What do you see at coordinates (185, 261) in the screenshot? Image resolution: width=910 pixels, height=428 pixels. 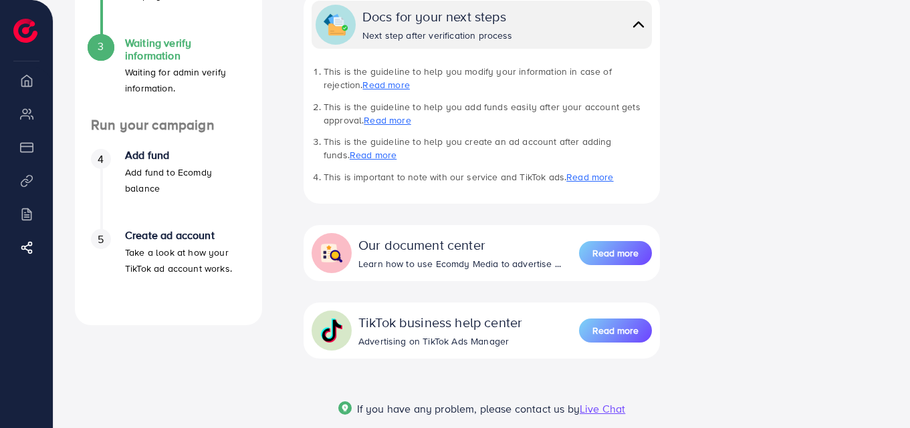 I see `p: Take a look at how your TikTok ad account works.` at bounding box center [185, 261].